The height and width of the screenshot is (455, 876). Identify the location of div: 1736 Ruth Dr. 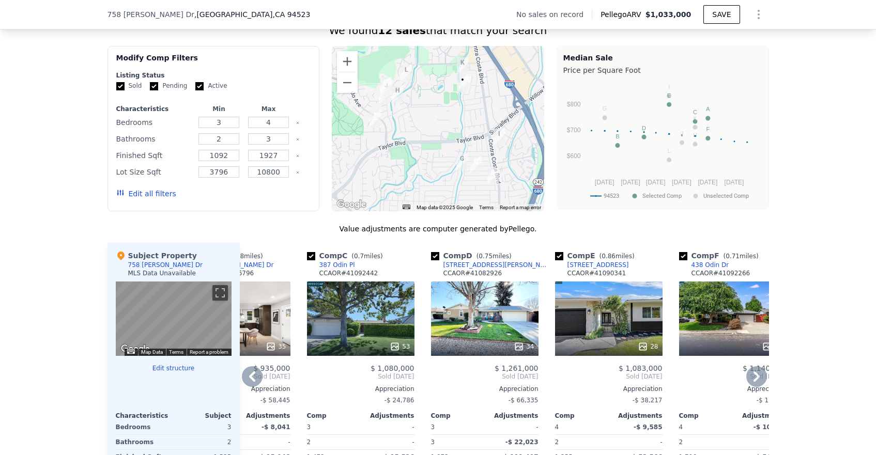
(462, 162).